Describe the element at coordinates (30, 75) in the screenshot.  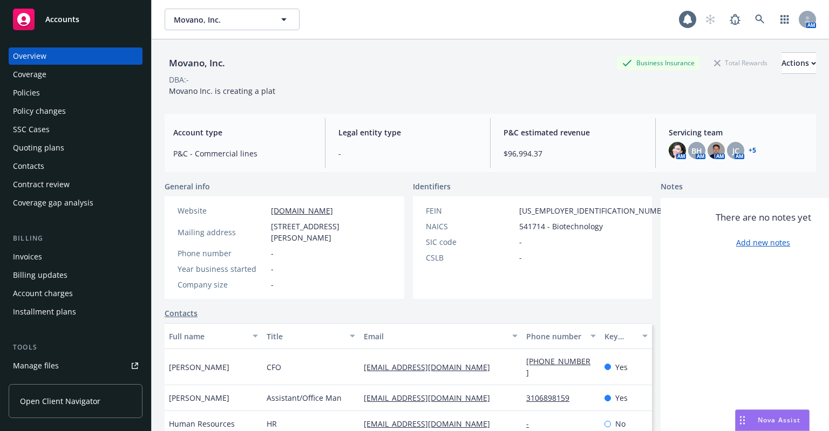
I see `div: Coverage` at that location.